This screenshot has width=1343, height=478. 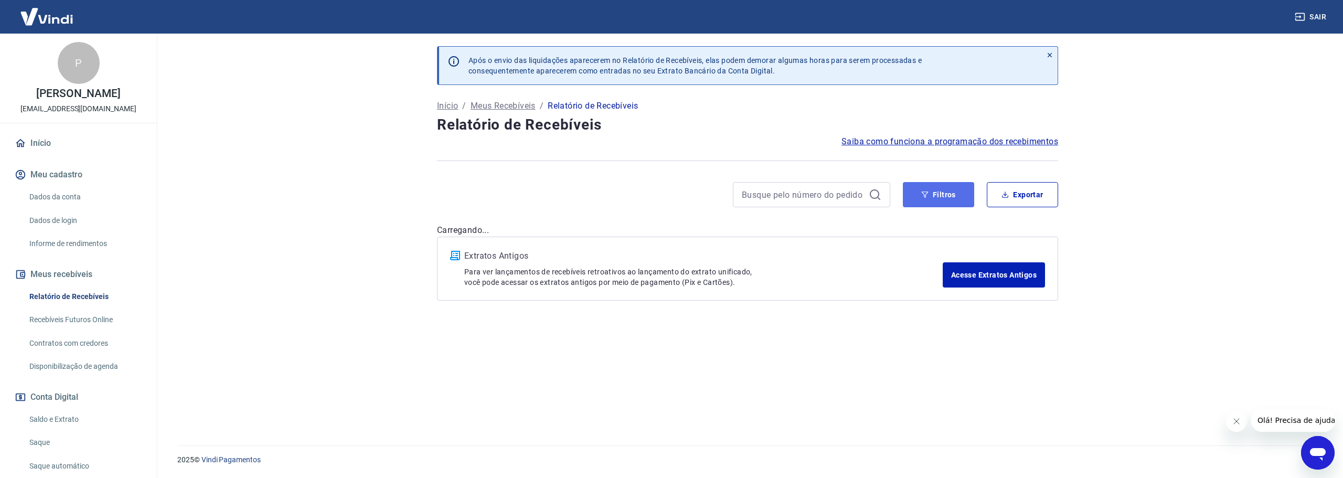 I want to click on button: Conta Digital, so click(x=78, y=397).